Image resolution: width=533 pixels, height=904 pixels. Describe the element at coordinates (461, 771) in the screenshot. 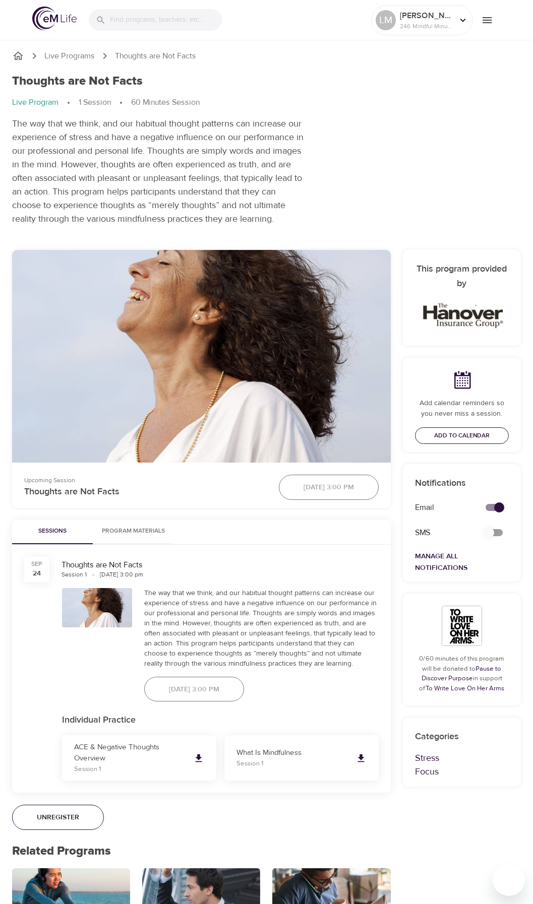

I see `p: Focus` at that location.